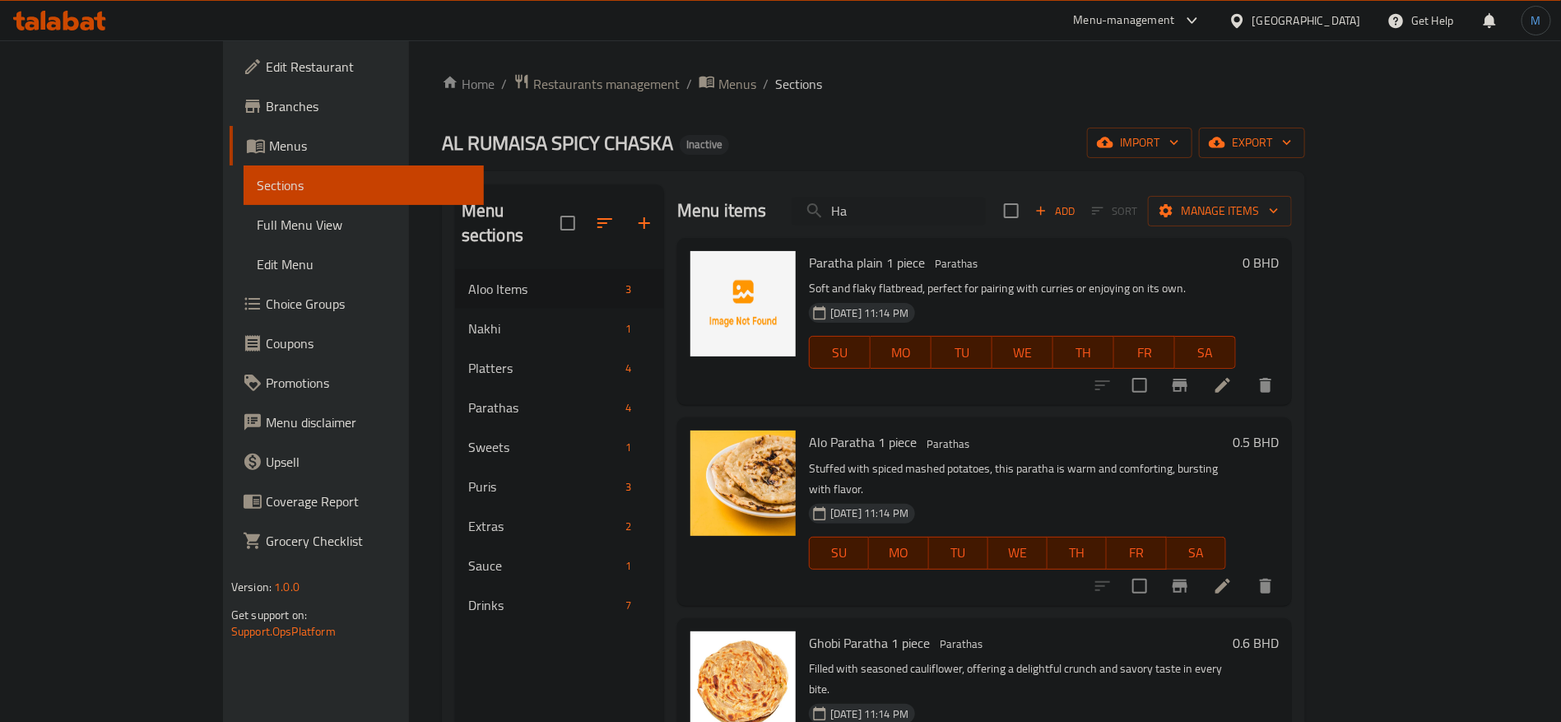  What do you see at coordinates (628, 526) in the screenshot?
I see `span: 2` at bounding box center [628, 526].